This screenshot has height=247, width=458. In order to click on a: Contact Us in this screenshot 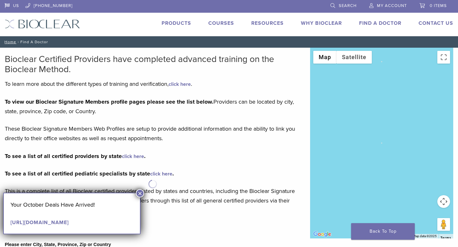, I will do `click(436, 23)`.